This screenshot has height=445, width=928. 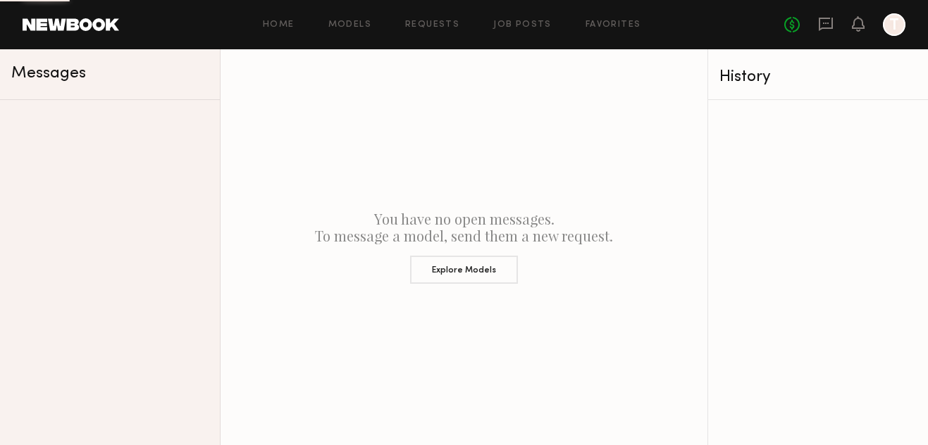 I want to click on a: Models, so click(x=350, y=25).